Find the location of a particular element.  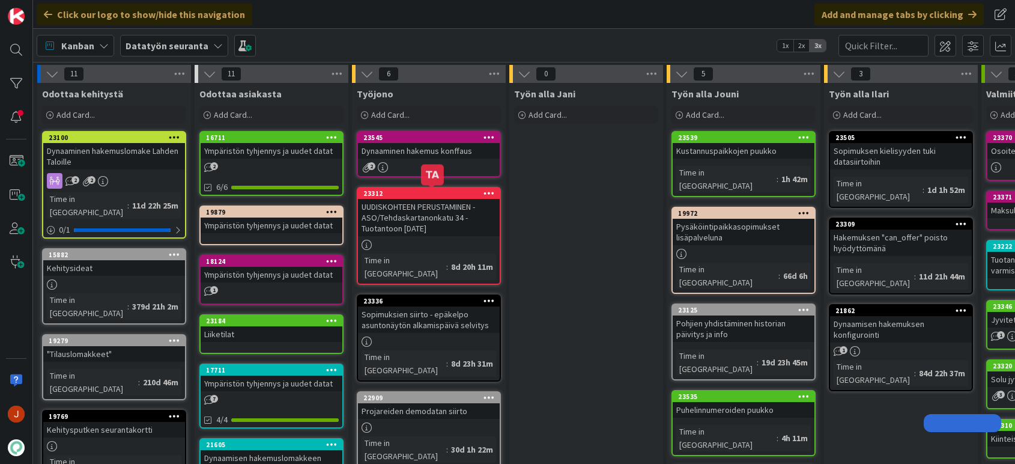

div: 23309 is located at coordinates (904, 224).